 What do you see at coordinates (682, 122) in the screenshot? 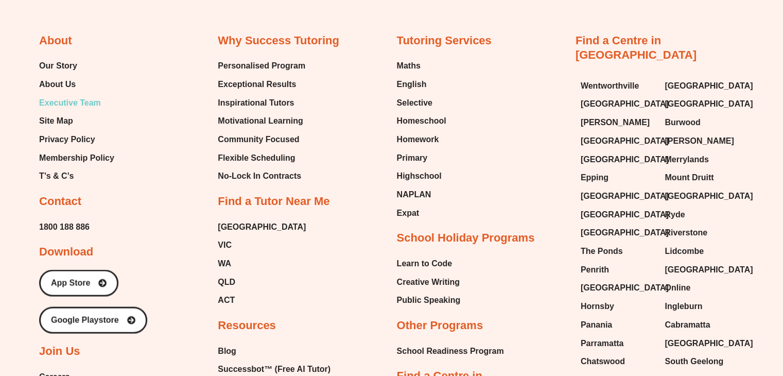
I see `span: Burwood` at bounding box center [682, 122].